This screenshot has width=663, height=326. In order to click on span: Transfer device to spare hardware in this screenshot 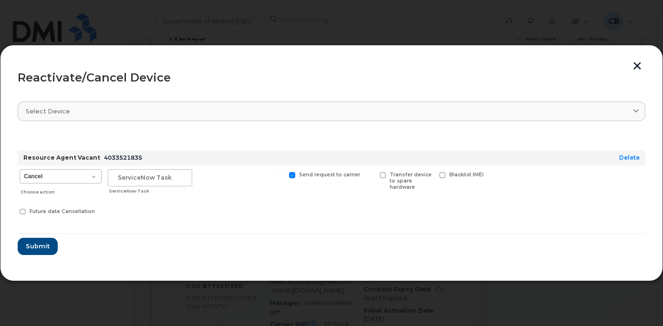, I will do `click(411, 181)`.